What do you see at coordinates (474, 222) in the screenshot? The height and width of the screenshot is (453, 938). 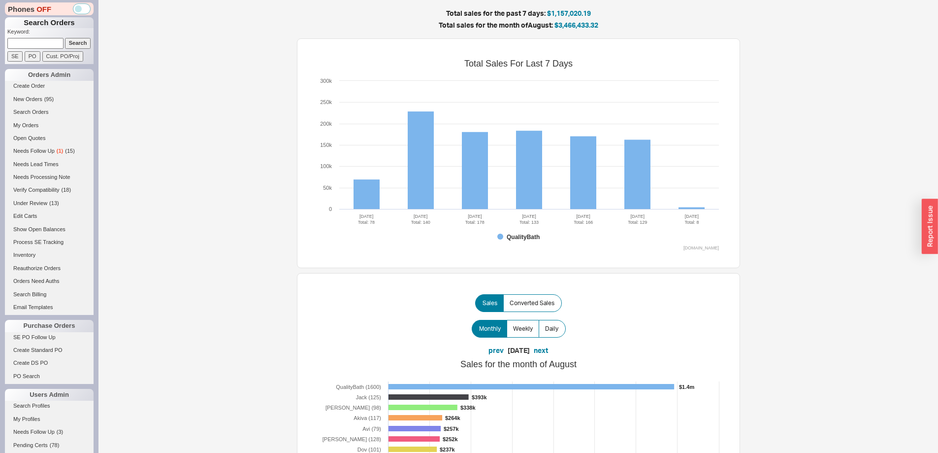 I see `tspan: Total: 178` at bounding box center [474, 222].